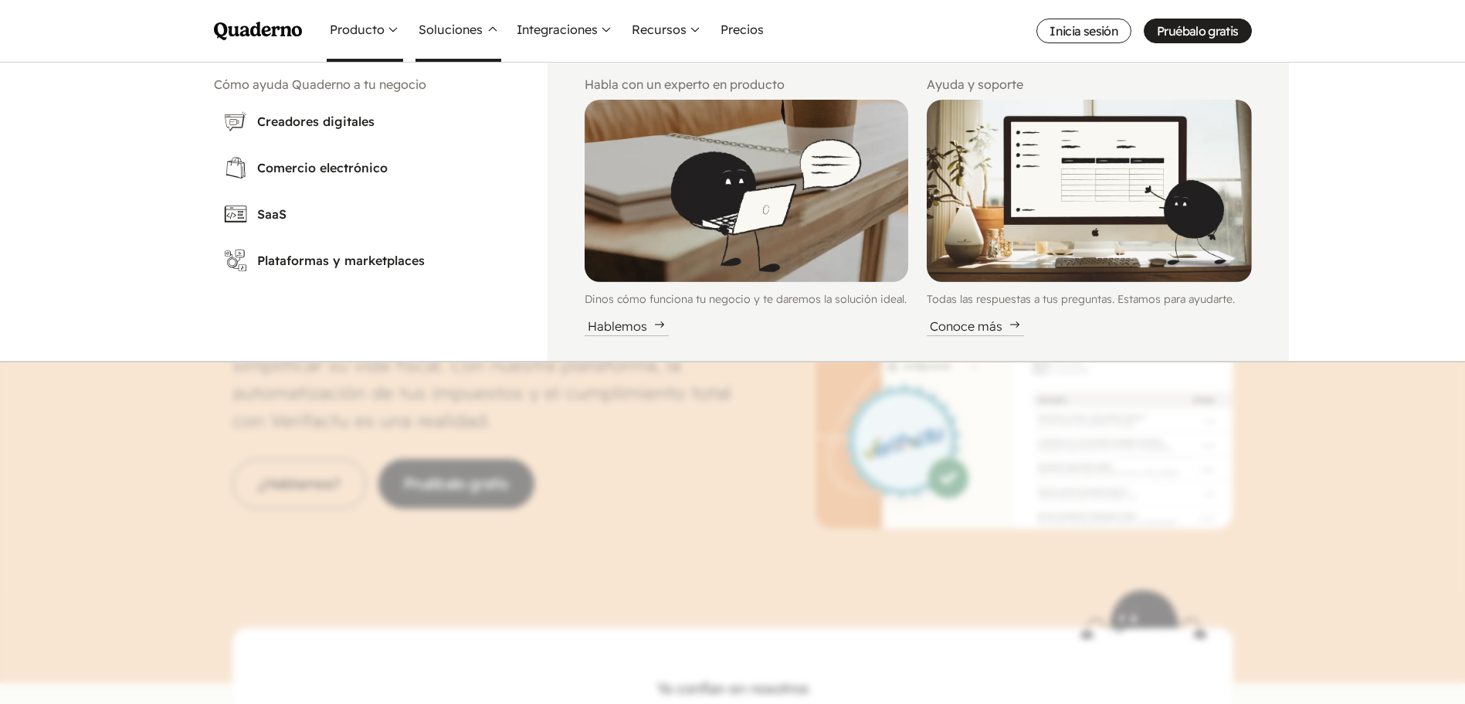 This screenshot has height=704, width=1465. What do you see at coordinates (379, 260) in the screenshot?
I see `h3: Plataformas y marketplaces` at bounding box center [379, 260].